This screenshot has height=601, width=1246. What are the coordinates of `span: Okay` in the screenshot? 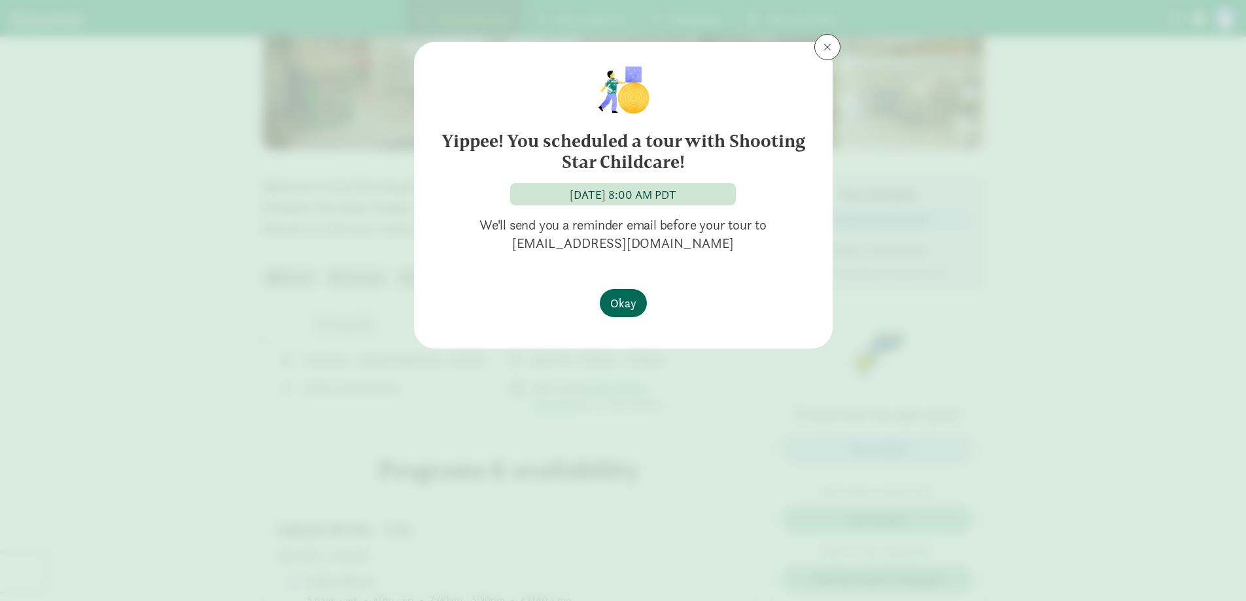 It's located at (623, 303).